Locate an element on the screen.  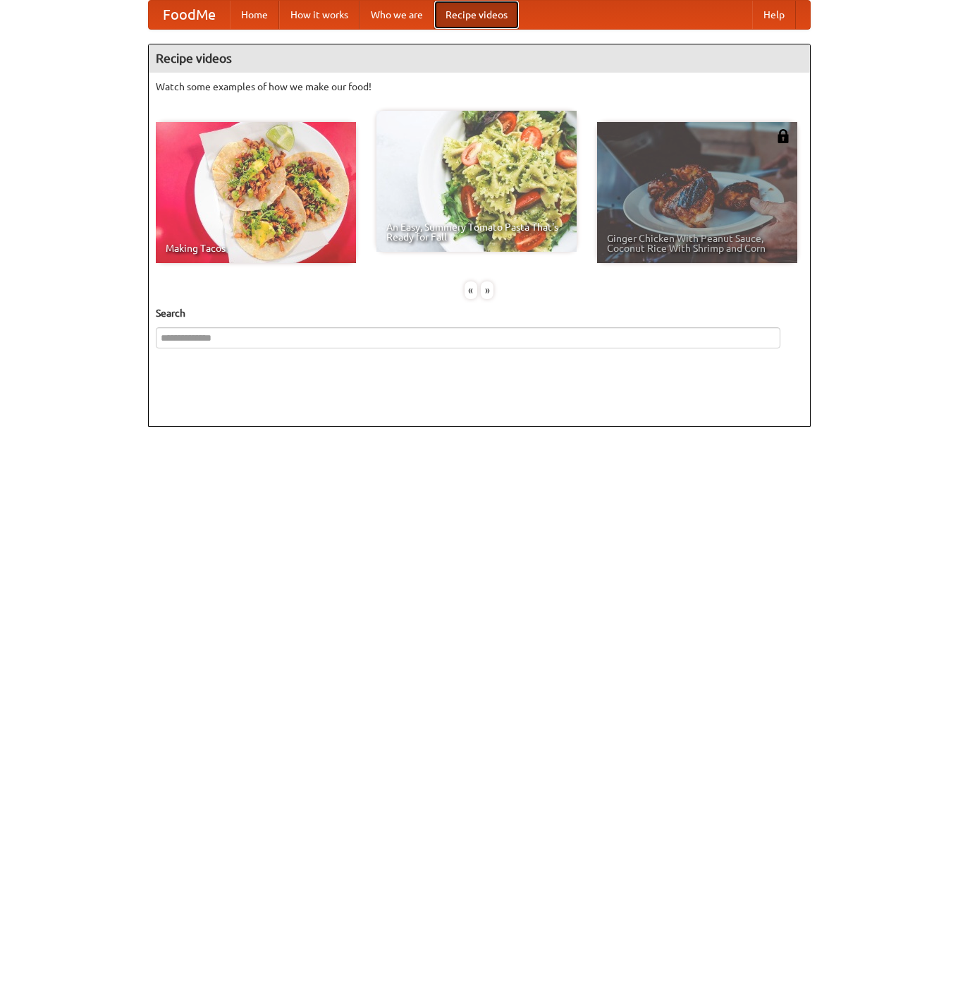
a: Who we are is located at coordinates (397, 15).